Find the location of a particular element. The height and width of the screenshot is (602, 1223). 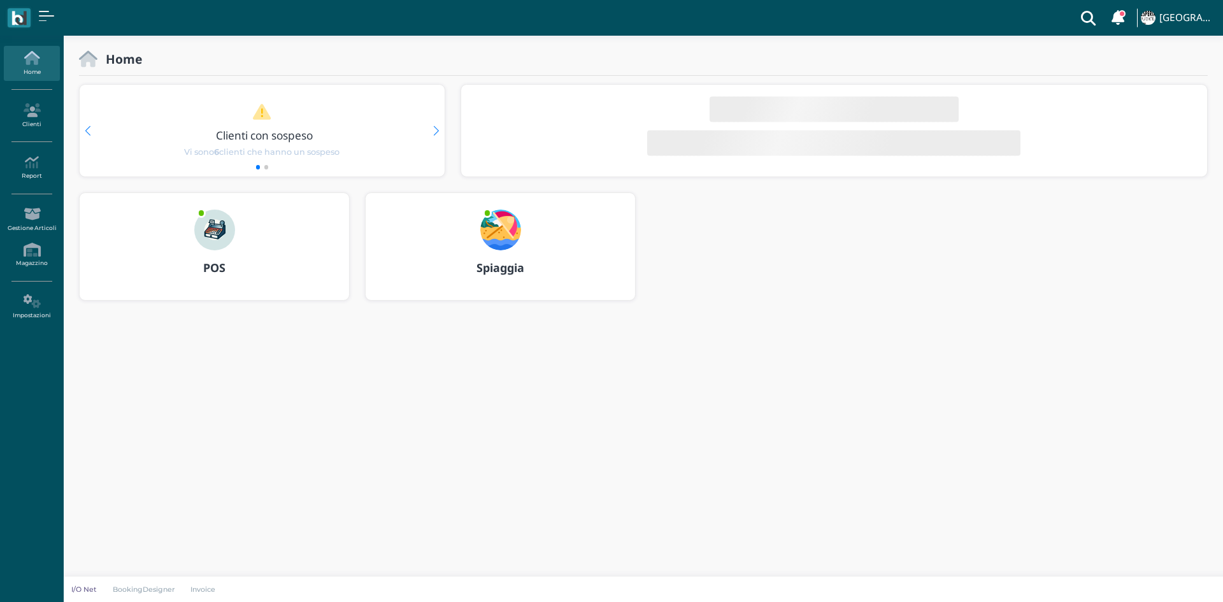

div: Next slide is located at coordinates (436, 131).